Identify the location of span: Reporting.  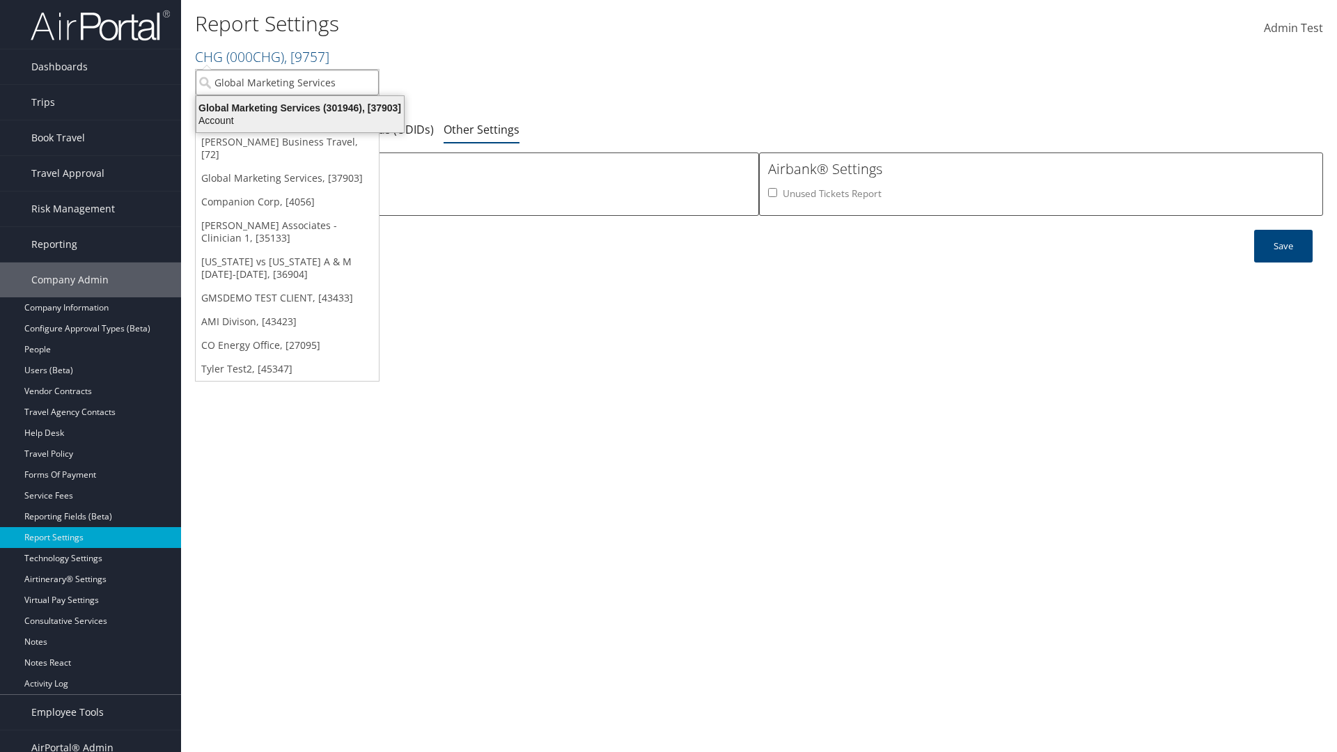
(54, 244).